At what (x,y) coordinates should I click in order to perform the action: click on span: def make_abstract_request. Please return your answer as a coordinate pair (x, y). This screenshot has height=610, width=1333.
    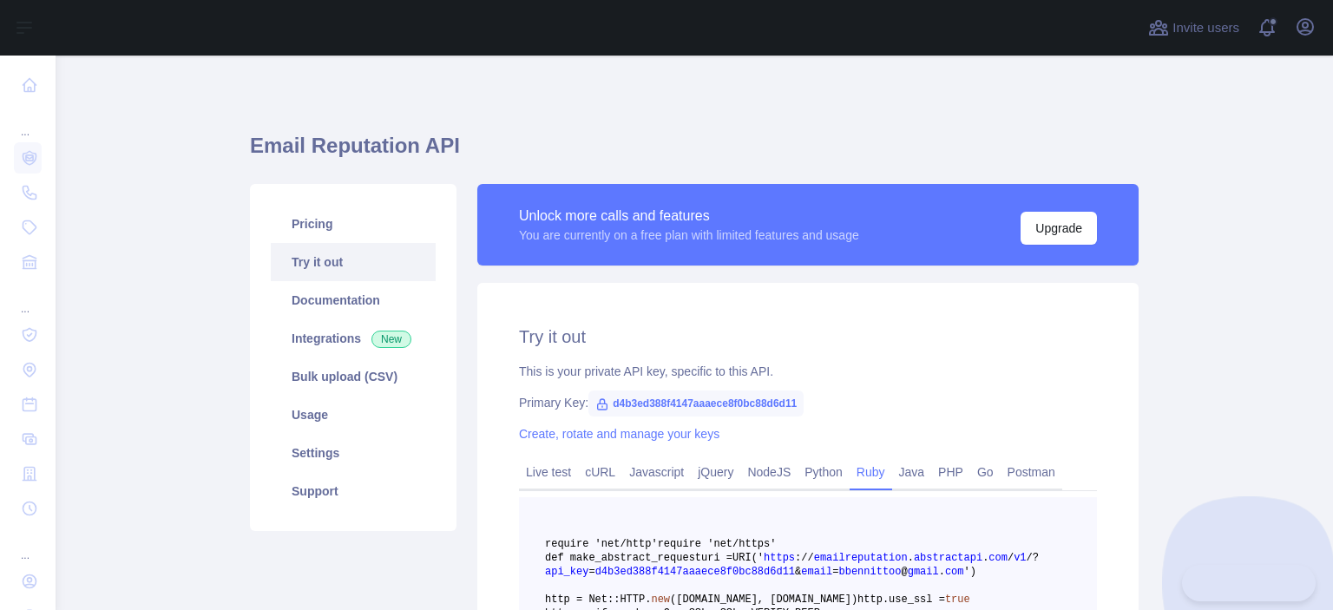
    Looking at the image, I should click on (623, 558).